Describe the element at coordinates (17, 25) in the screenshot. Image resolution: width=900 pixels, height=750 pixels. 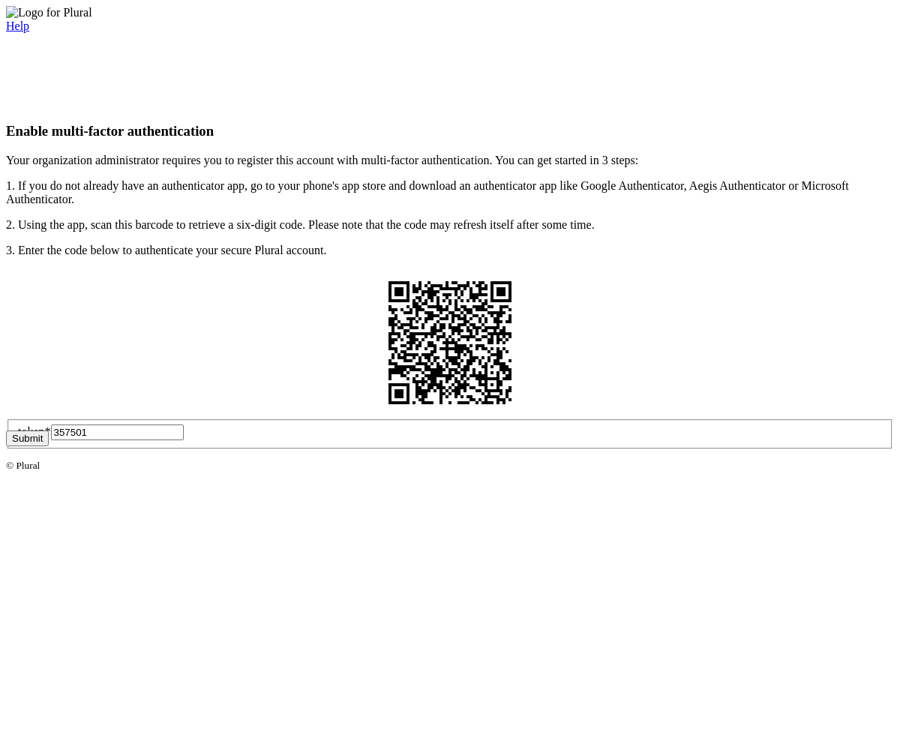
I see `a: Help` at that location.